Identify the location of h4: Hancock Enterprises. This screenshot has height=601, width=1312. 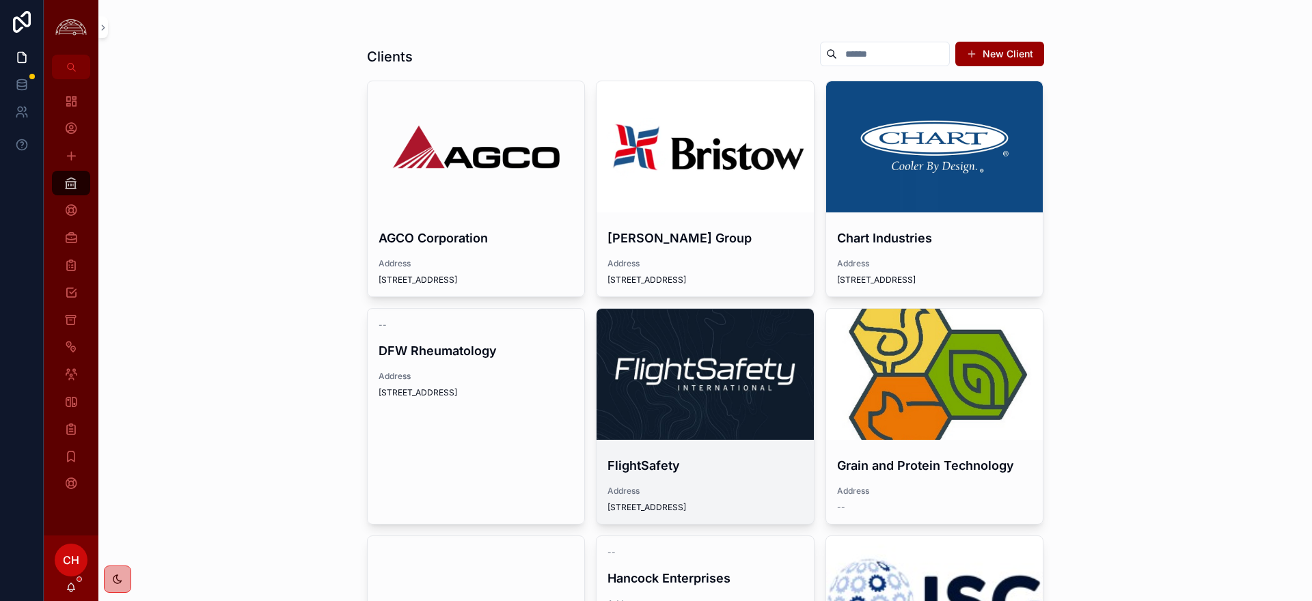
(705, 578).